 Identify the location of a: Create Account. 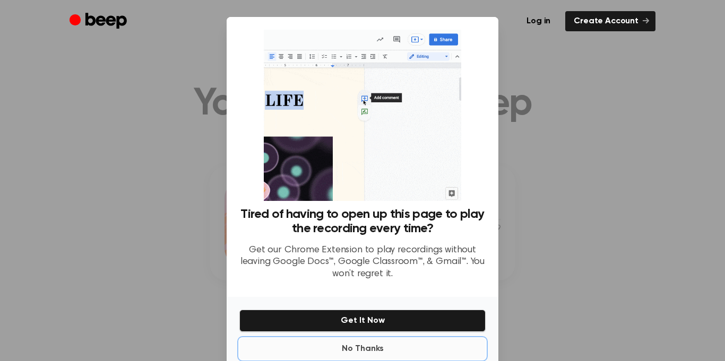
(610, 21).